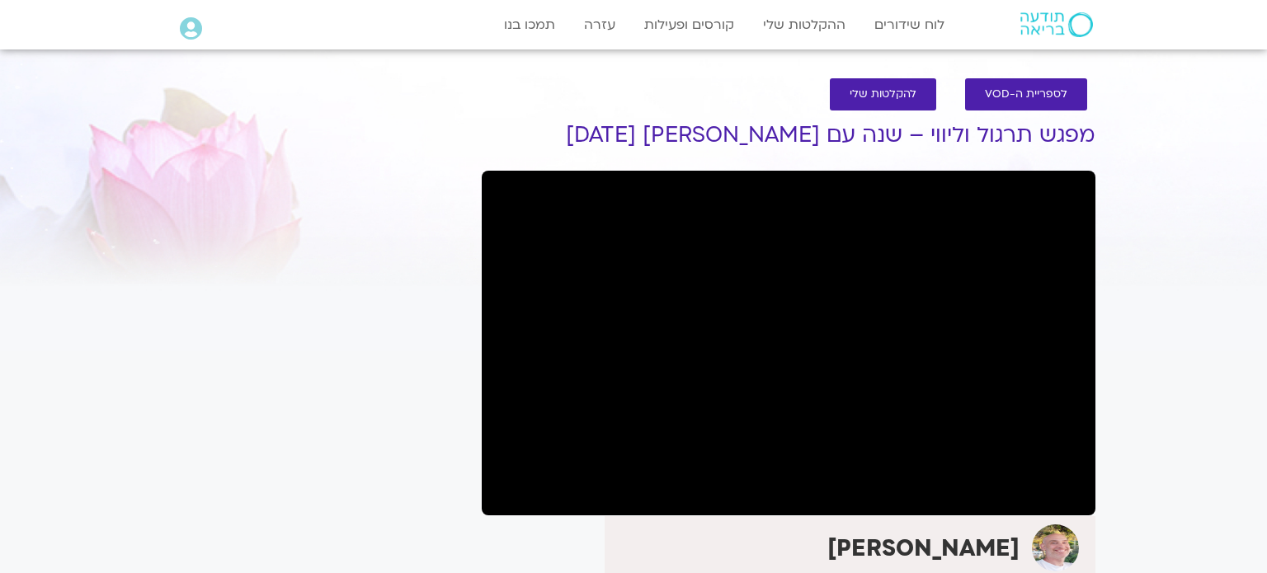 This screenshot has height=573, width=1267. I want to click on a: תמכו בנו, so click(530, 25).